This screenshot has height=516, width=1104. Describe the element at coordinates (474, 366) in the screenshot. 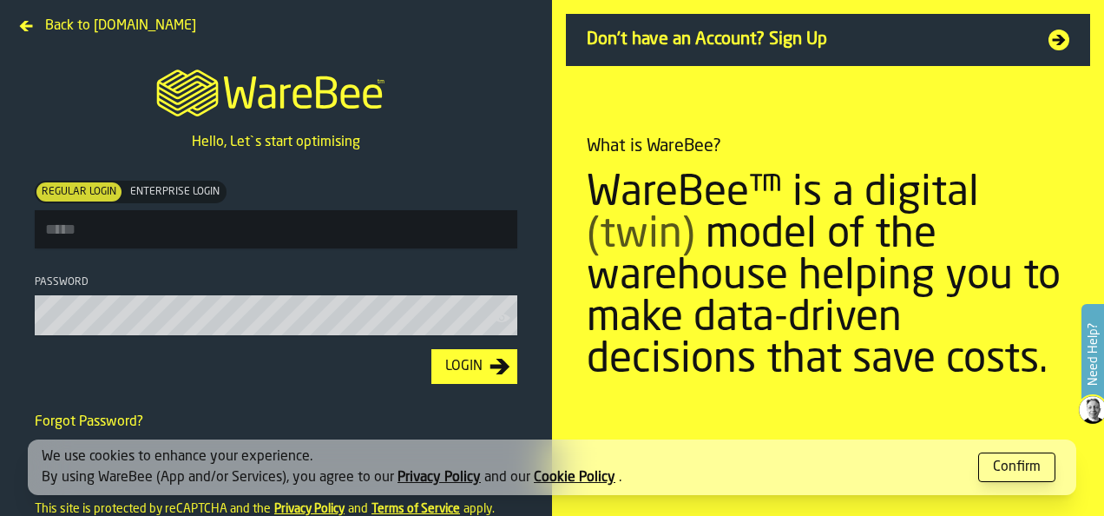

I see `button: button-Login` at that location.